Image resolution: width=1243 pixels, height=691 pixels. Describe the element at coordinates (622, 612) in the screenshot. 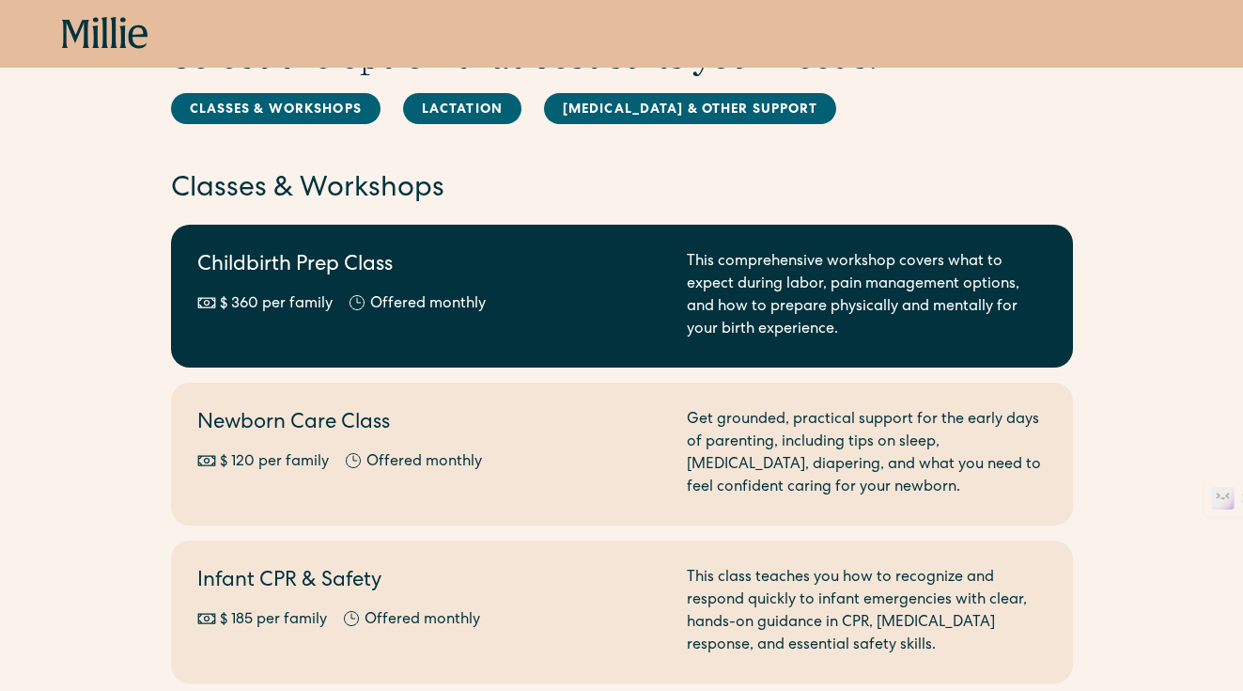

I see `a: Infant CPR & Safety$ 185 per familyOffered monthlyThis class teaches you how to recognize and res...` at that location.